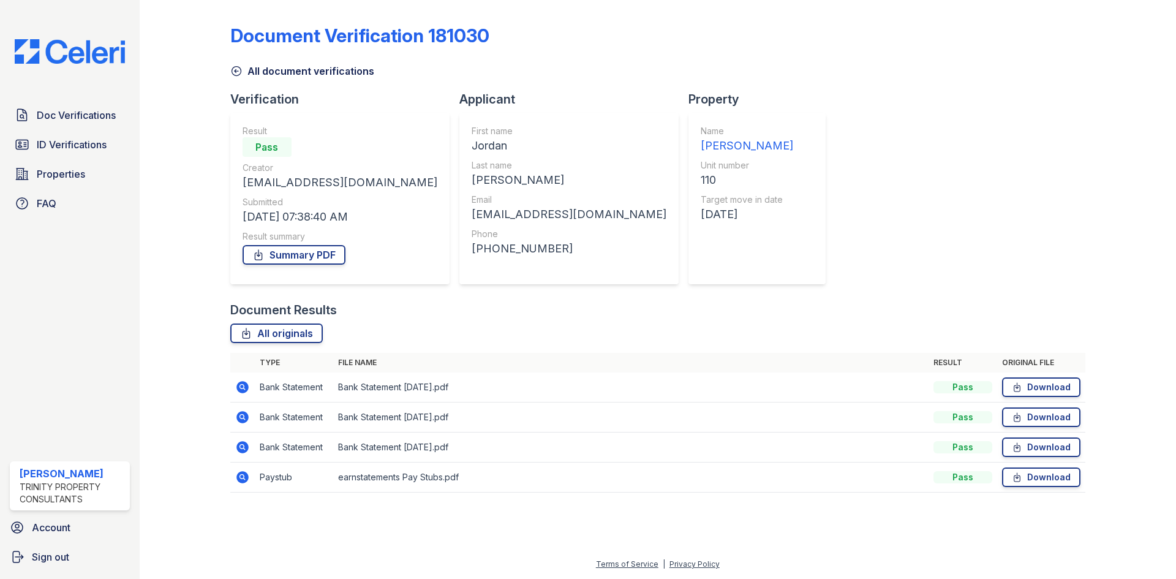  Describe the element at coordinates (70, 51) in the screenshot. I see `img: CE_Logo_Blue-a8612792a0a2168367f1c8372b55b34899dd931a85d93a1a3d3e32e68fde9ad4.png` at that location.